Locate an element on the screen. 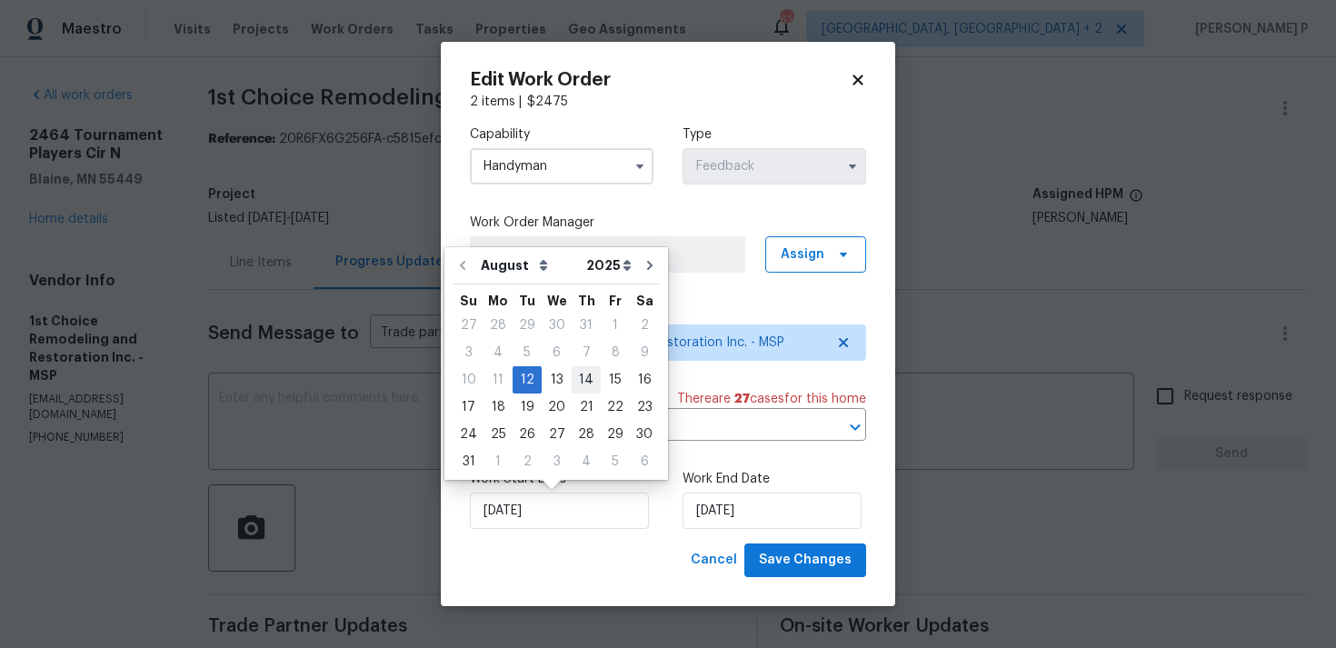  div: Sat Sep 06 2025 is located at coordinates (644, 462).